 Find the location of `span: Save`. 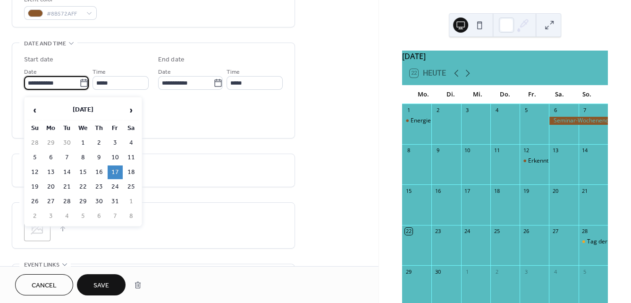

span: Save is located at coordinates (101, 285).